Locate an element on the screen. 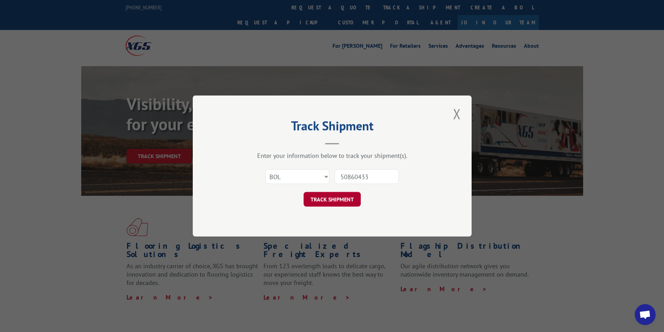 The height and width of the screenshot is (332, 664). input: Number(s) is located at coordinates (367, 177).